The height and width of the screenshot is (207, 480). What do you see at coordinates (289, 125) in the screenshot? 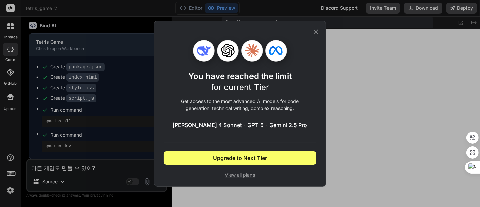
I see `span: Gemini 2.5 Pro` at bounding box center [289, 125].